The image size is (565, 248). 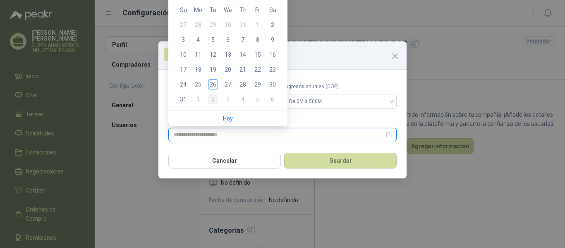 I want to click on td: 2025-08-07, so click(x=243, y=40).